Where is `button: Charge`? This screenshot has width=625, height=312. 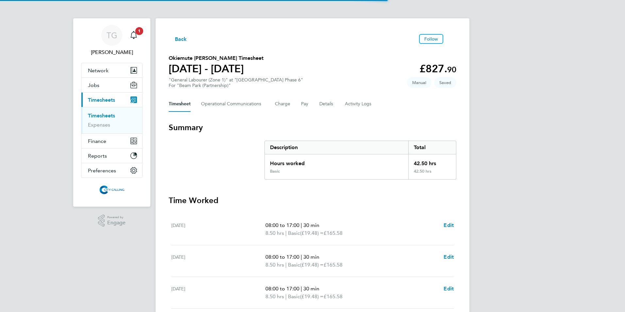 button: Charge is located at coordinates (283, 104).